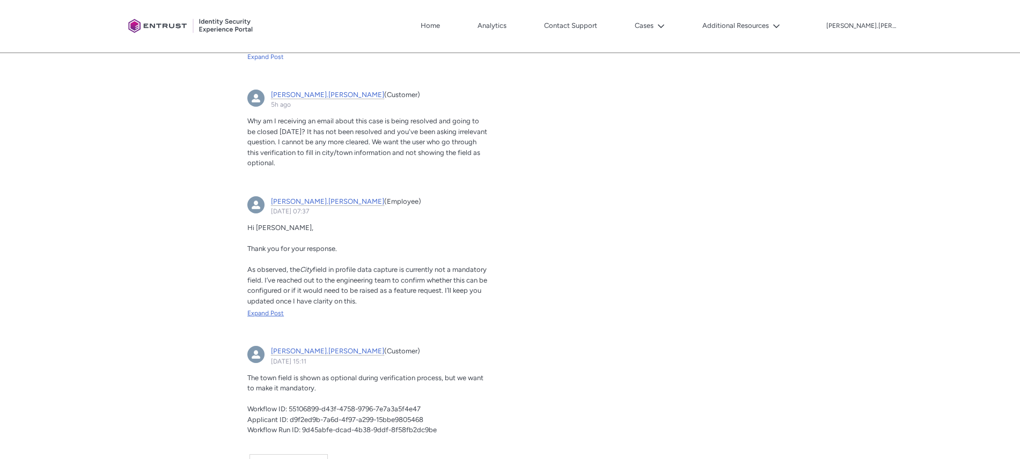 The width and height of the screenshot is (1020, 459). What do you see at coordinates (366, 383) in the screenshot?
I see `span: The town field is shown as optional during verification process, but we want to make it mandatory.` at bounding box center [366, 383].